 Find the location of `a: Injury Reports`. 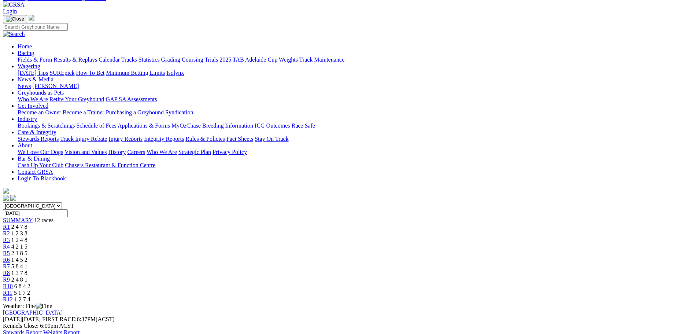

a: Injury Reports is located at coordinates (125, 139).